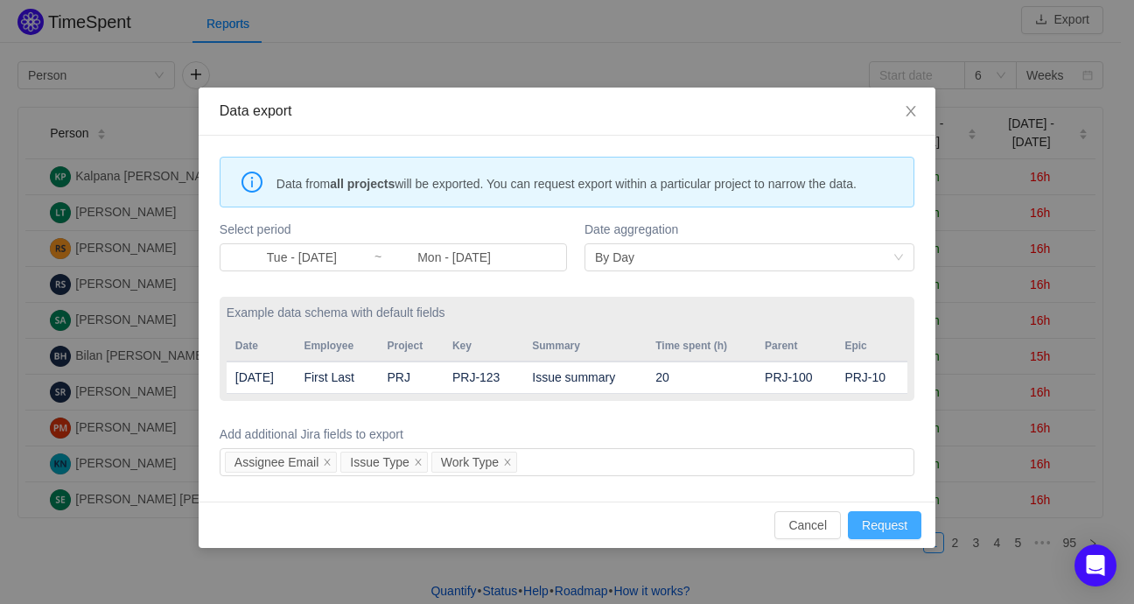 The image size is (1134, 604). I want to click on th: Project, so click(411, 346).